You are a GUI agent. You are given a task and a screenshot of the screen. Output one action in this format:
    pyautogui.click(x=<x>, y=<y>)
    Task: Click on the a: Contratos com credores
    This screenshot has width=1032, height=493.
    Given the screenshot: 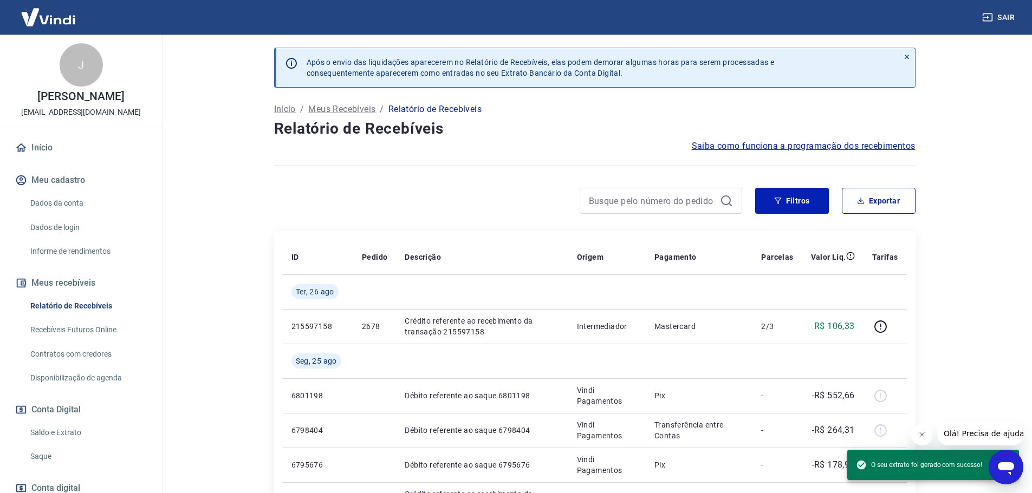 What is the action you would take?
    pyautogui.click(x=87, y=354)
    